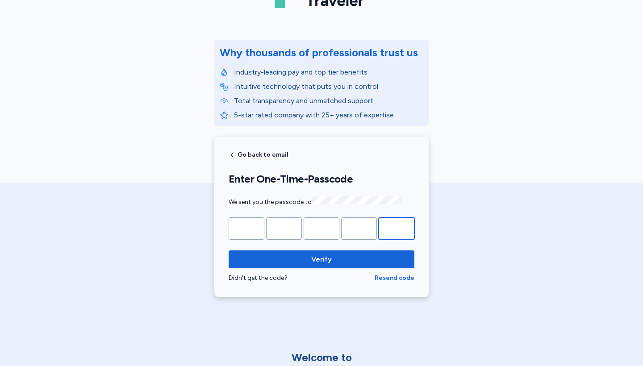 The width and height of the screenshot is (643, 366). Describe the element at coordinates (258, 155) in the screenshot. I see `button: Go back to email` at that location.